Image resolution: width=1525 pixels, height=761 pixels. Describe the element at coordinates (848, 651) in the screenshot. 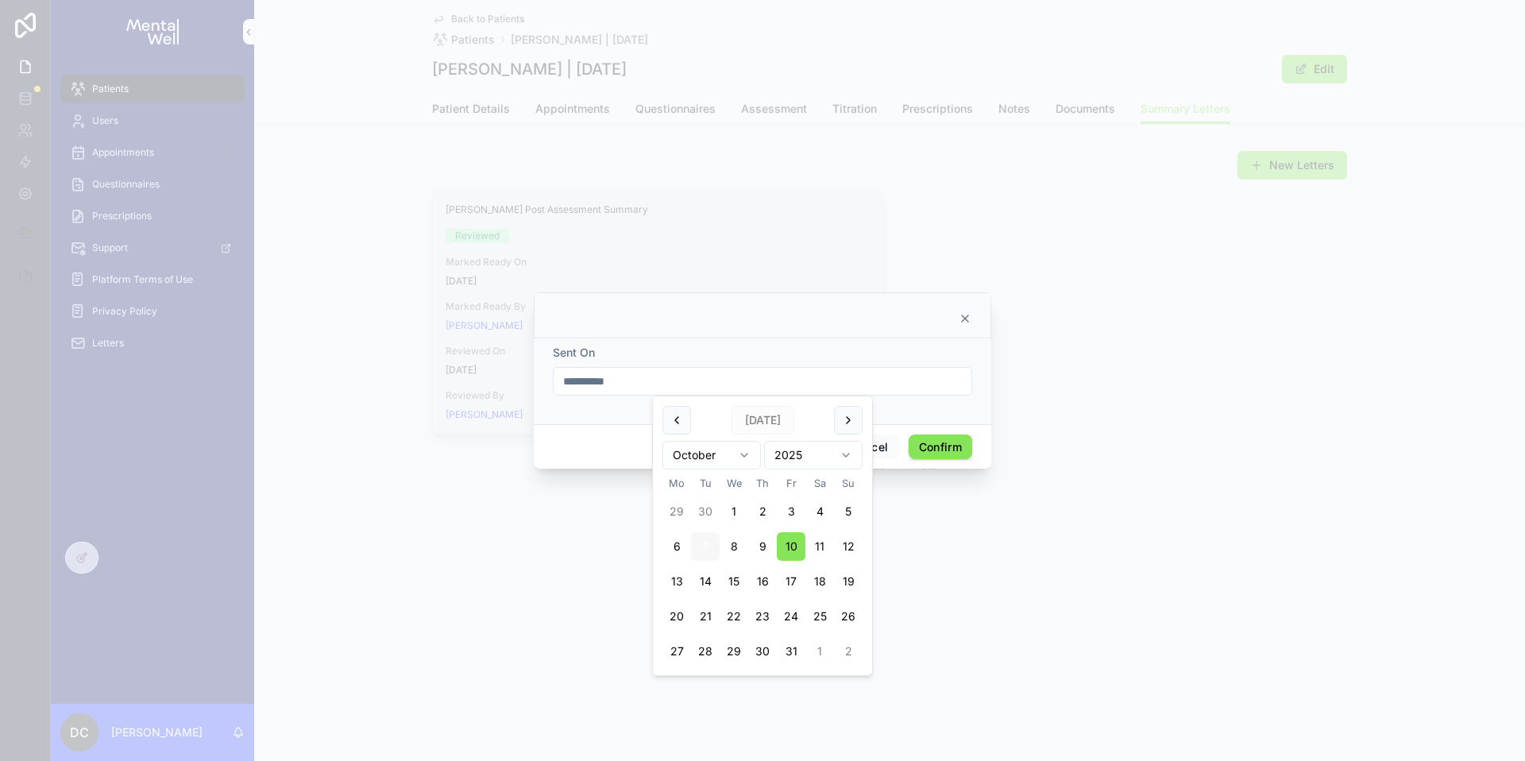

I see `button: Sunday, 2 November 2025` at that location.